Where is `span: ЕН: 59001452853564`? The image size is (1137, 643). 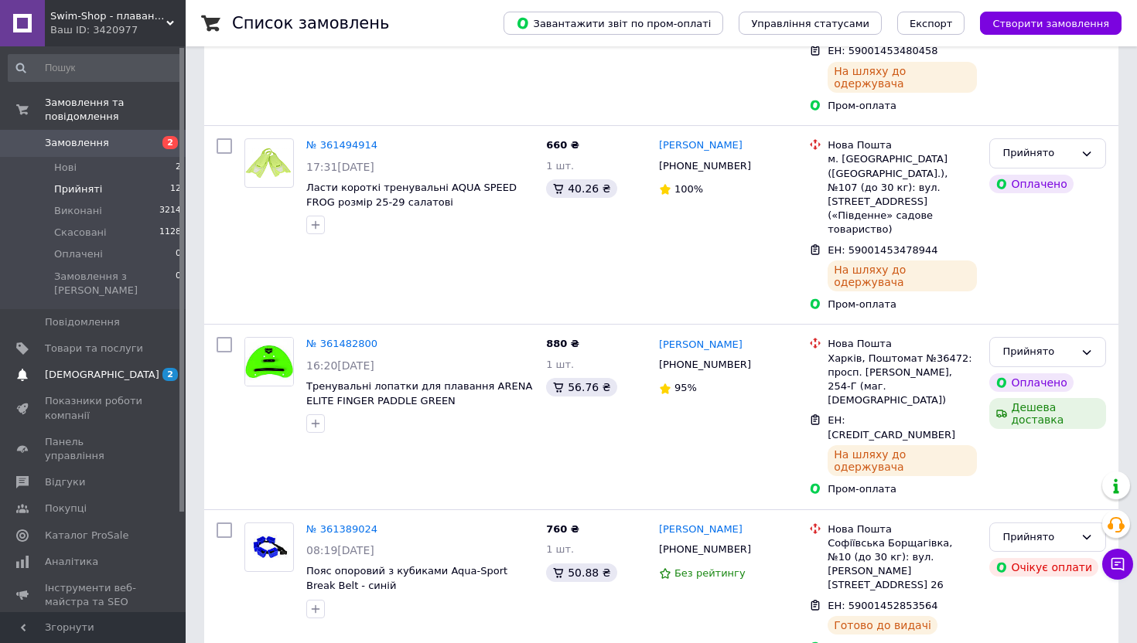
span: ЕН: 59001452853564 is located at coordinates (882, 605).